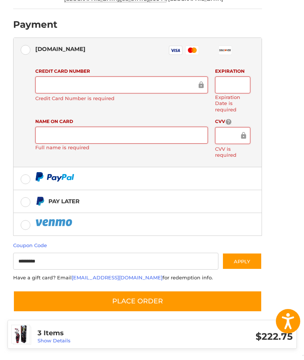 This screenshot has height=360, width=304. What do you see at coordinates (232, 75) in the screenshot?
I see `label: Expiration` at bounding box center [232, 75].